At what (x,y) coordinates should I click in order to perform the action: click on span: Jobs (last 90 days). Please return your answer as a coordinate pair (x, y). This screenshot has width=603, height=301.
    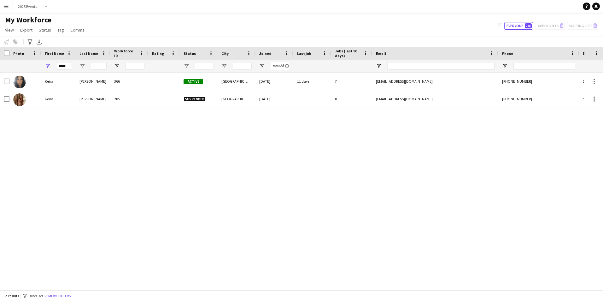
    Looking at the image, I should click on (348, 53).